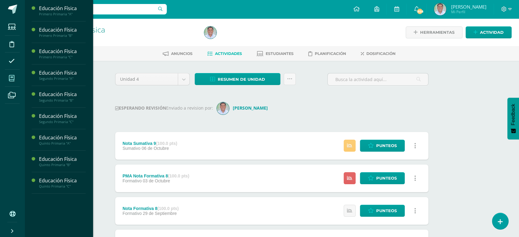  What do you see at coordinates (62, 36) in the screenshot?
I see `div: Primero Primaria "B"` at bounding box center [62, 36].